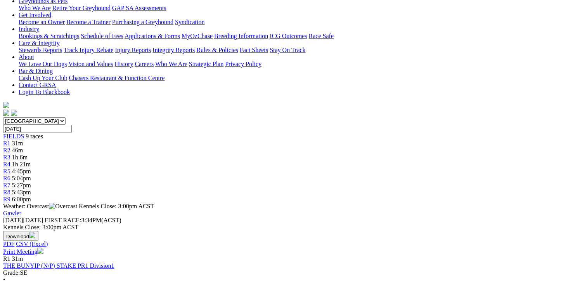 This screenshot has width=587, height=281. I want to click on a: Become a Trainer, so click(88, 22).